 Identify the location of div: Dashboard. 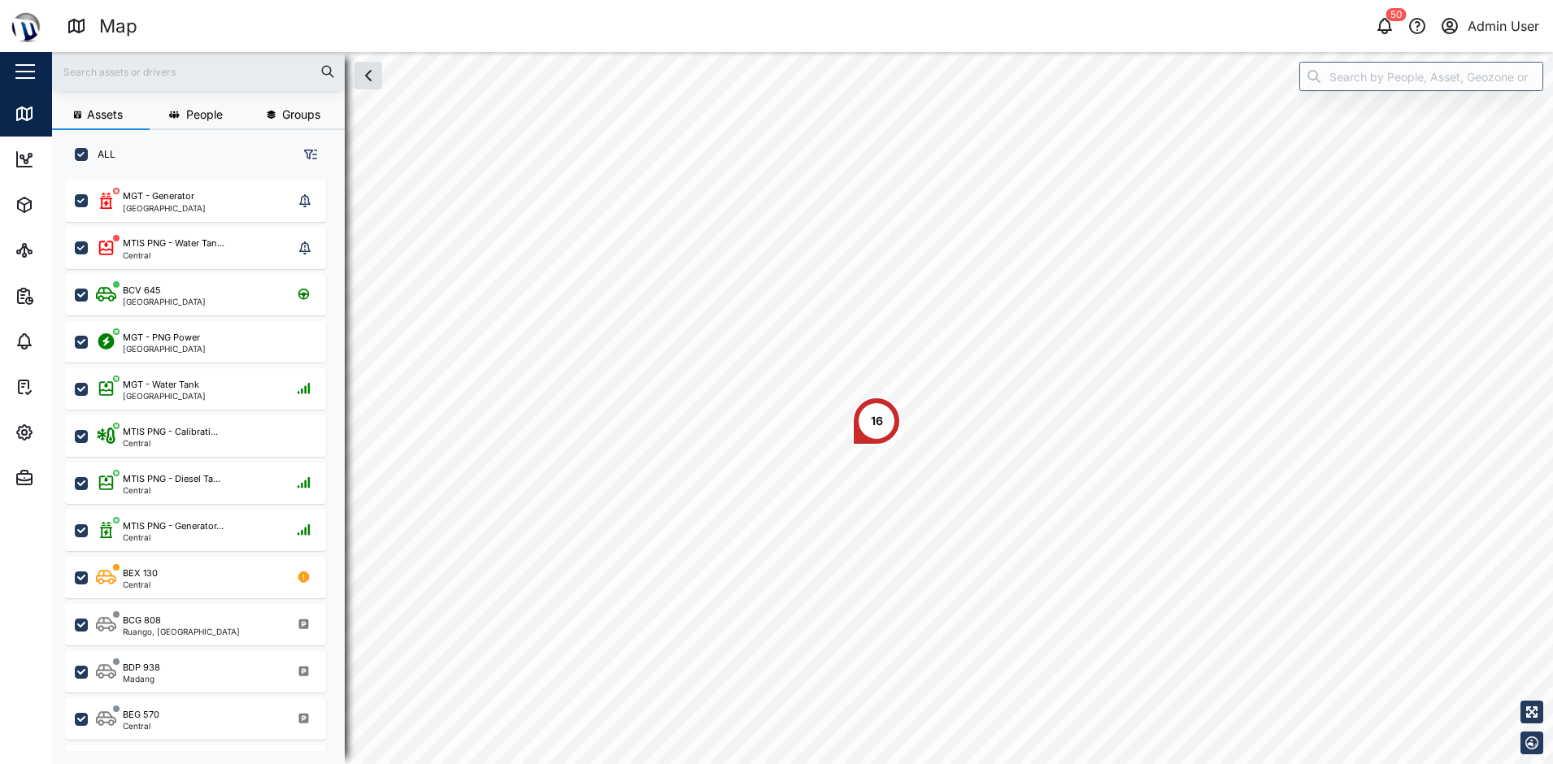
(79, 159).